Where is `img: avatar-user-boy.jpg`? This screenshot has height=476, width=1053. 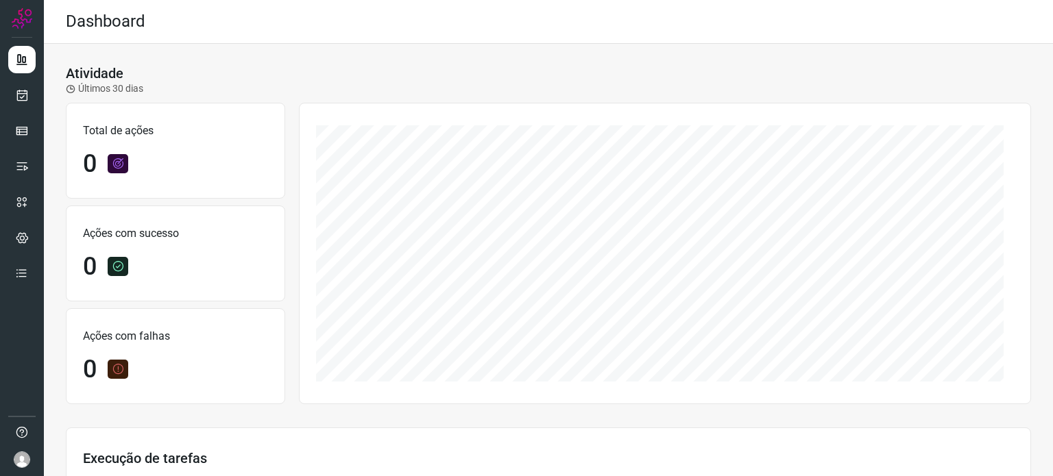 img: avatar-user-boy.jpg is located at coordinates (22, 460).